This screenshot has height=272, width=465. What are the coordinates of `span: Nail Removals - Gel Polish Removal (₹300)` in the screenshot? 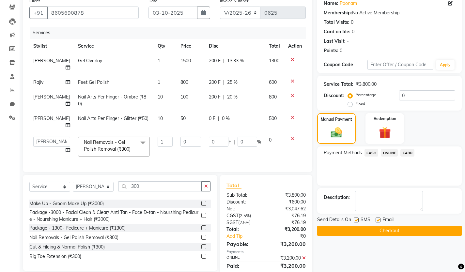 It's located at (107, 145).